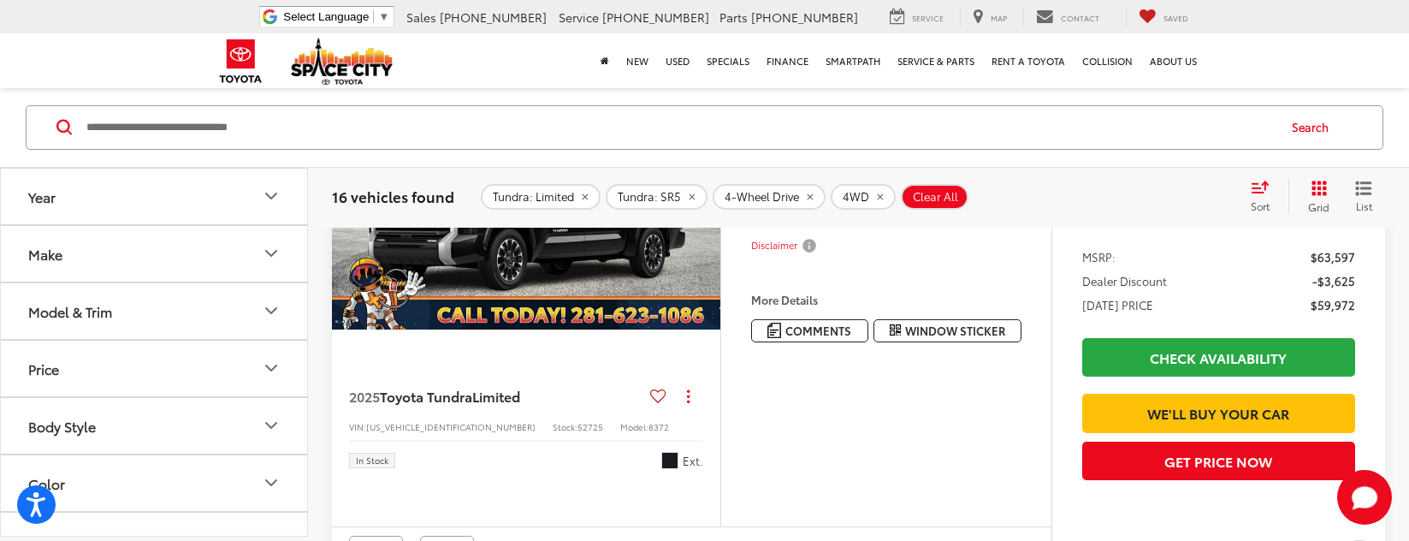 This screenshot has width=1409, height=541. Describe the element at coordinates (1265, 197) in the screenshot. I see `button: Select sort value` at that location.